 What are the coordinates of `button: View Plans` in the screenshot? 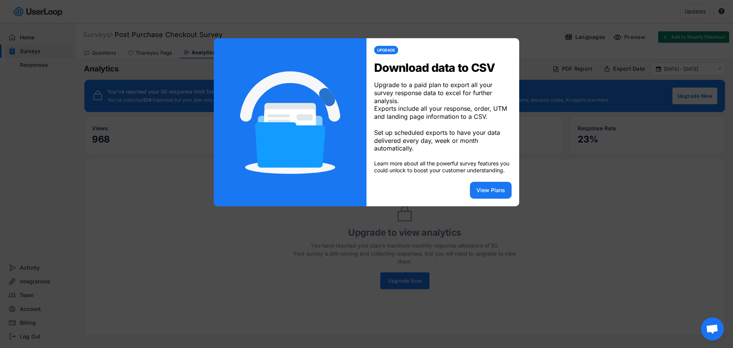 It's located at (491, 190).